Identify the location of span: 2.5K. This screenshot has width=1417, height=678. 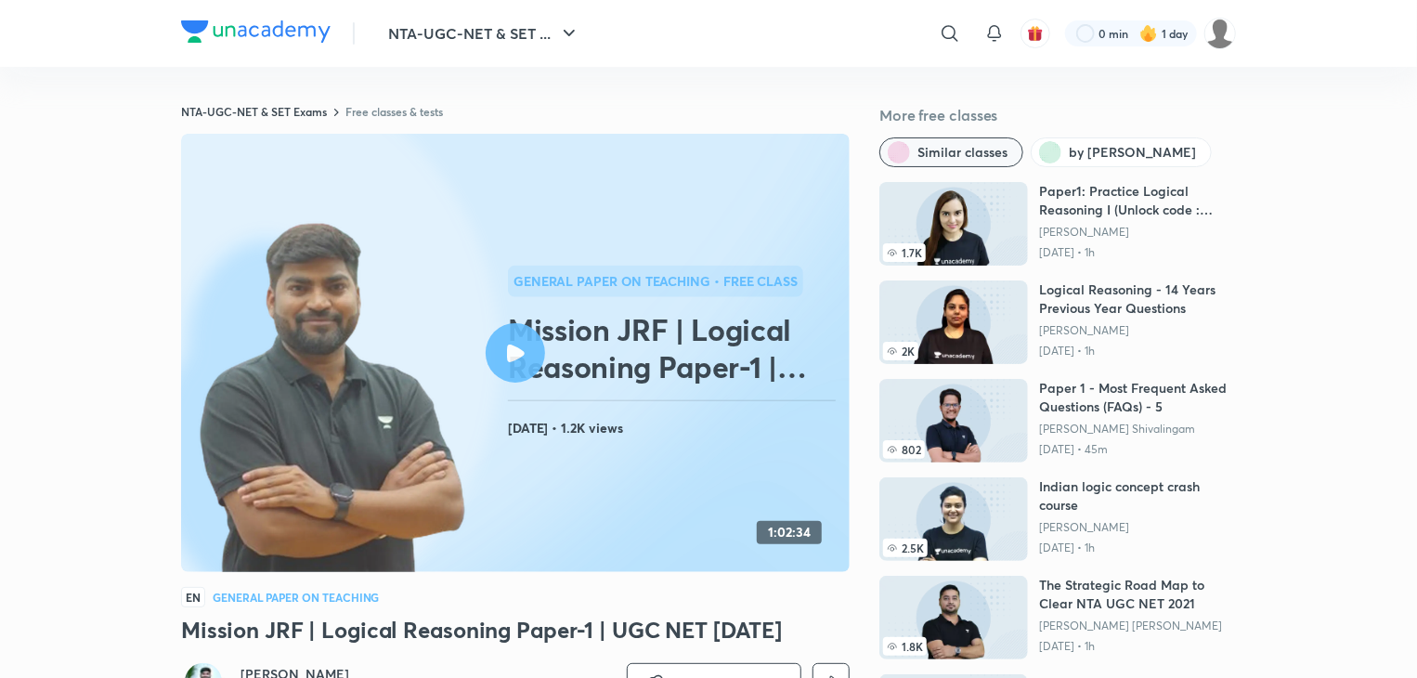
(905, 548).